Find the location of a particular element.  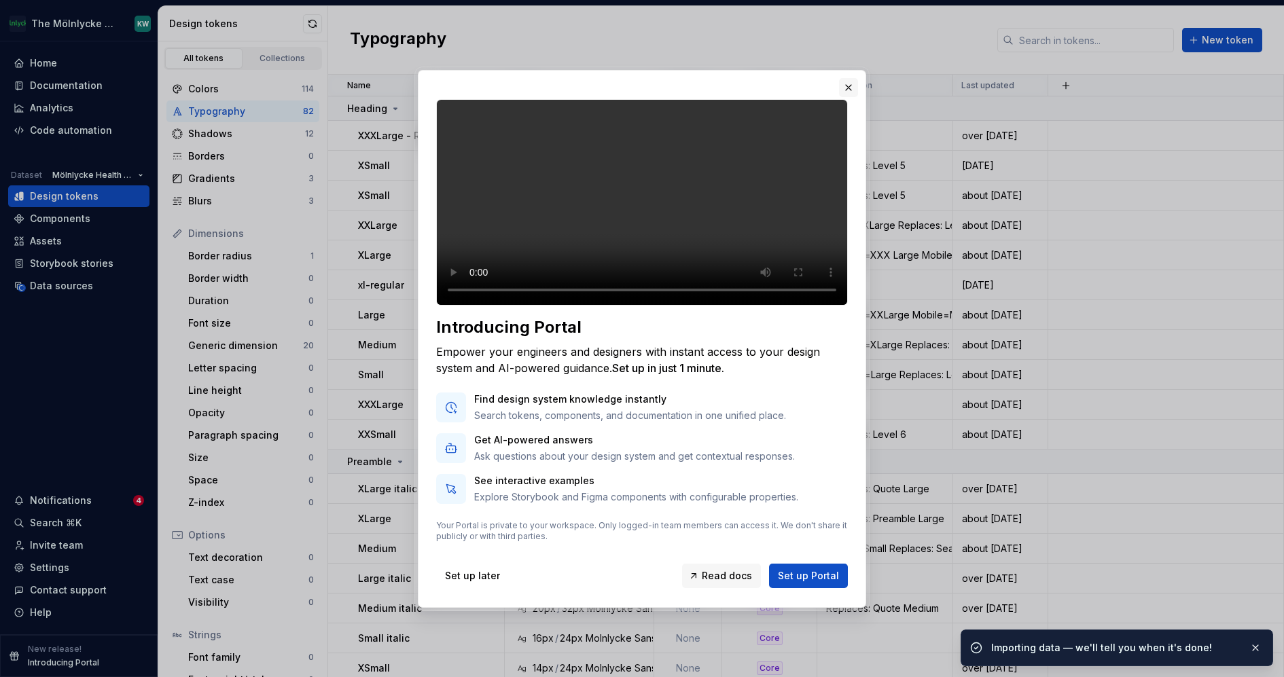

span: Set up later is located at coordinates (472, 576).